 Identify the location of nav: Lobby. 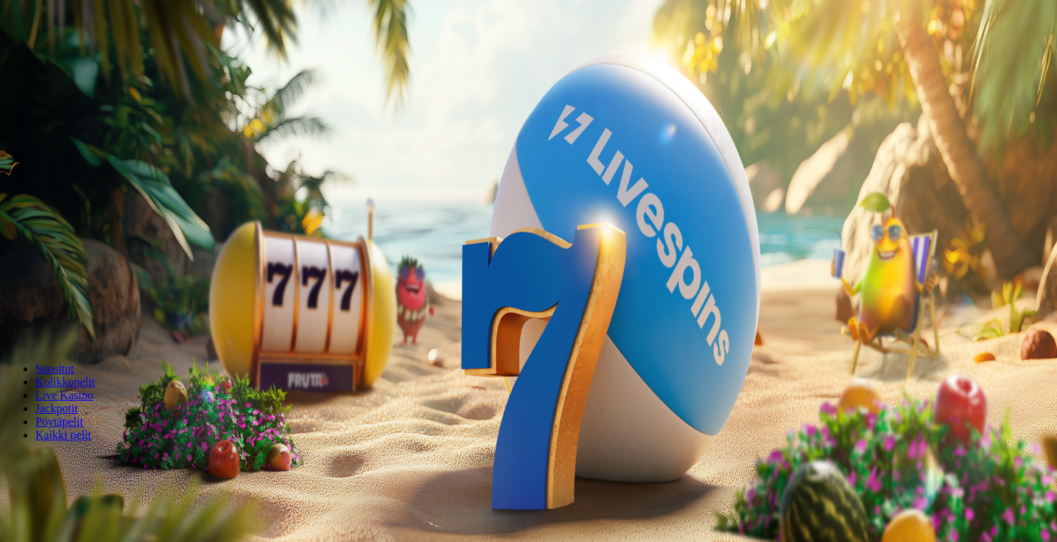
(528, 390).